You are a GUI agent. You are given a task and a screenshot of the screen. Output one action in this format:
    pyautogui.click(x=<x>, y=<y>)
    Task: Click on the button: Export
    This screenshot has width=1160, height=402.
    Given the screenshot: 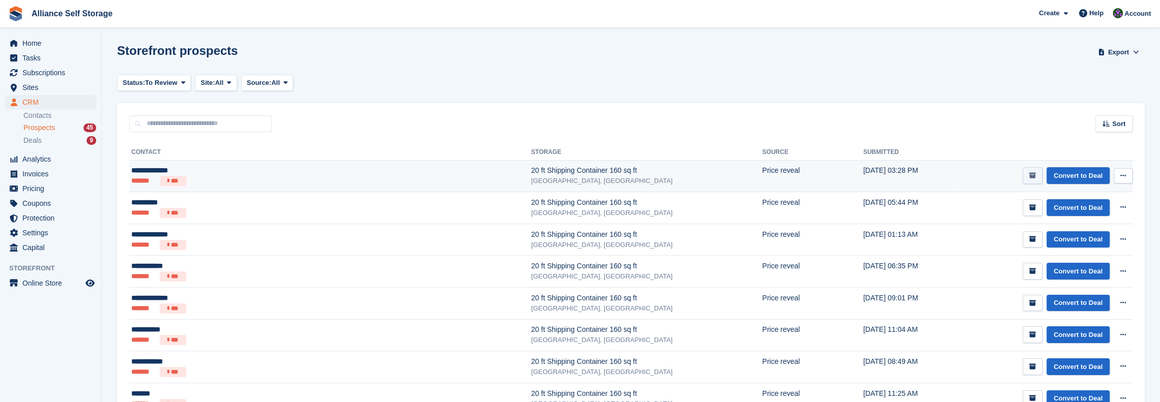 What is the action you would take?
    pyautogui.click(x=1118, y=52)
    